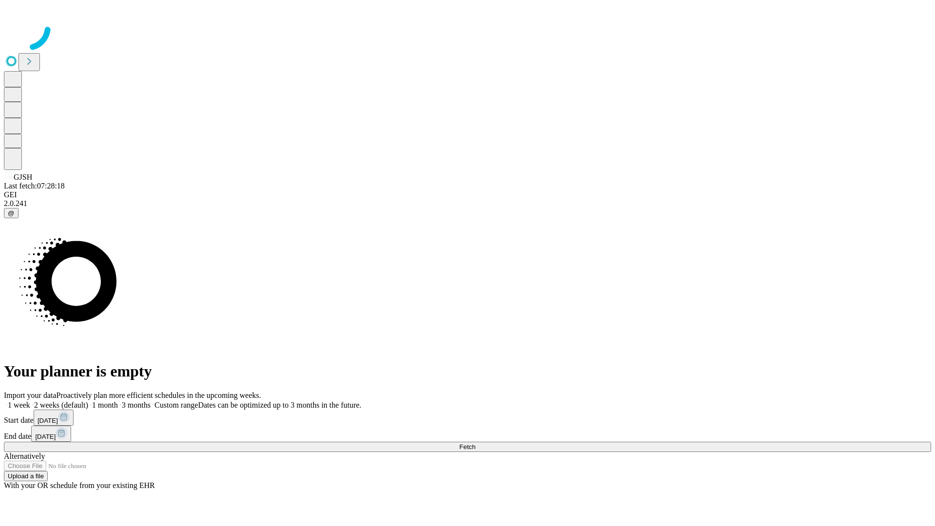  Describe the element at coordinates (34, 186) in the screenshot. I see `span: Last fetch: 07:28:18` at that location.